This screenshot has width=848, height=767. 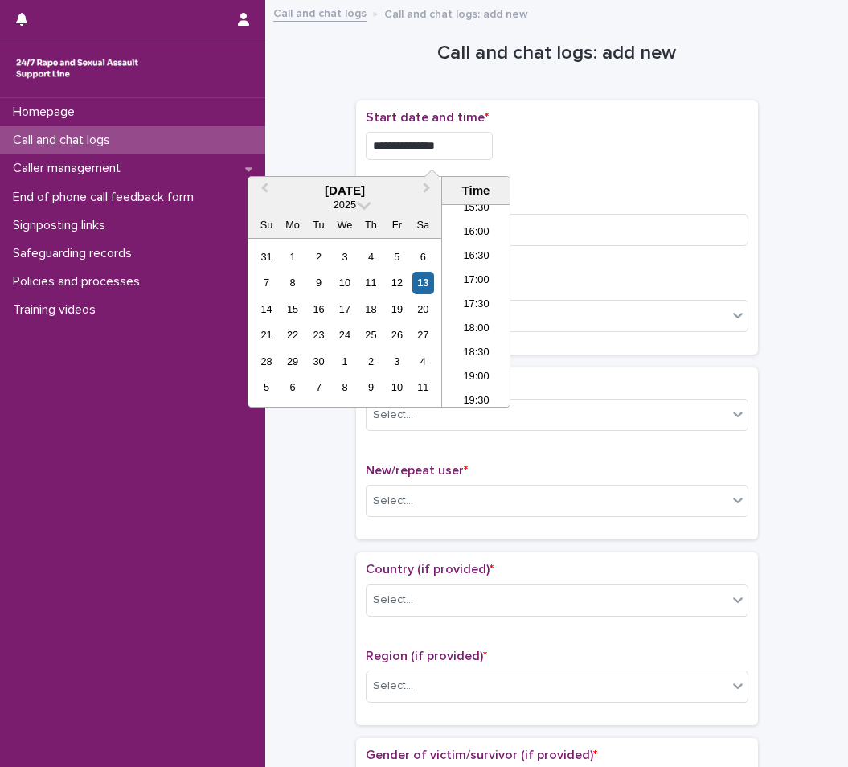 I want to click on div: Choose Friday, September 26th, 2025, so click(x=396, y=334).